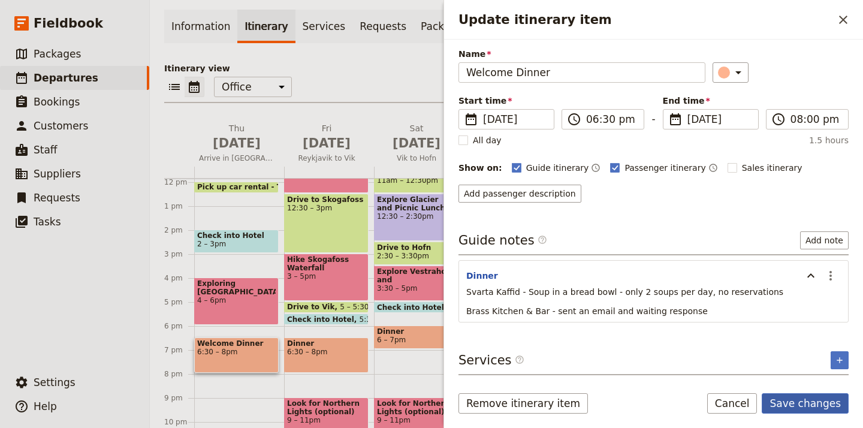  I want to click on span: All day, so click(487, 140).